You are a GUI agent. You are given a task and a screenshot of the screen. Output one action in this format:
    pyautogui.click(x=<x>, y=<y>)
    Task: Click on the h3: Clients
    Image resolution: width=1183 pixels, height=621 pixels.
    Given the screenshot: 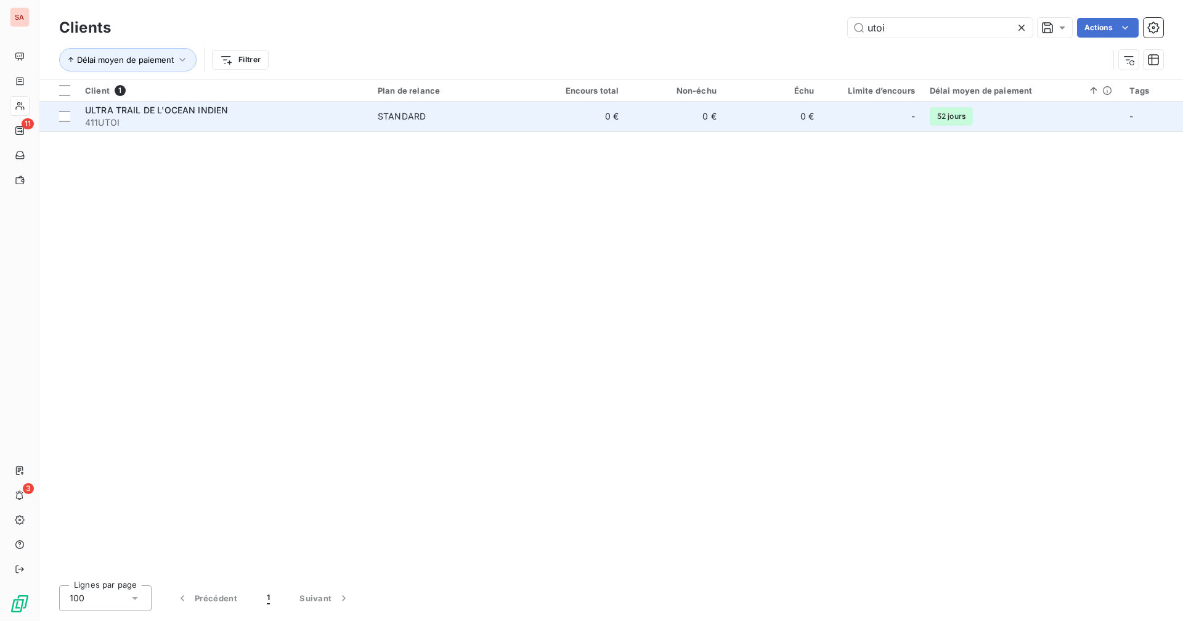 What is the action you would take?
    pyautogui.click(x=85, y=28)
    